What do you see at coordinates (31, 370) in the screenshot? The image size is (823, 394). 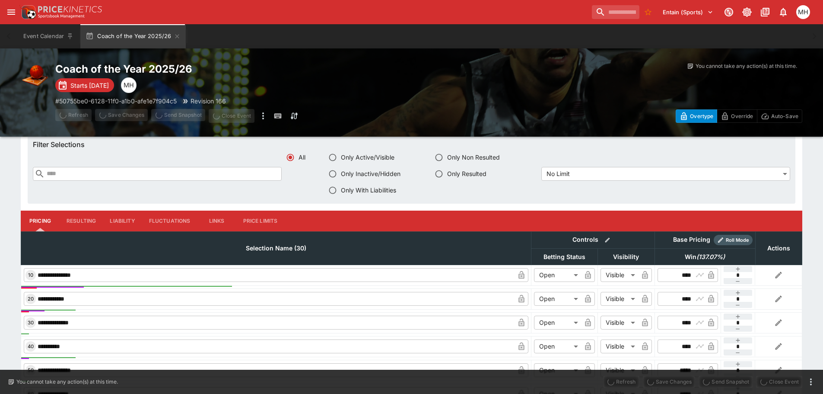 I see `span: 50` at bounding box center [31, 370].